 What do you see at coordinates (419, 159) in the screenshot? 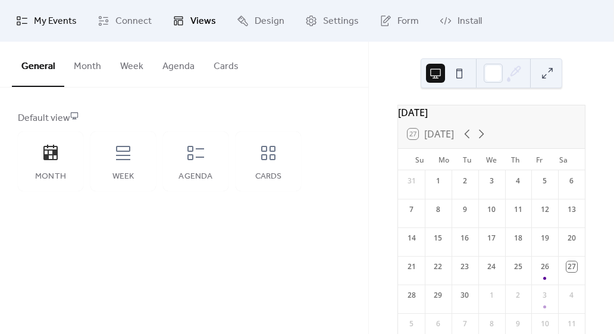
I see `div: Su` at bounding box center [419, 159].